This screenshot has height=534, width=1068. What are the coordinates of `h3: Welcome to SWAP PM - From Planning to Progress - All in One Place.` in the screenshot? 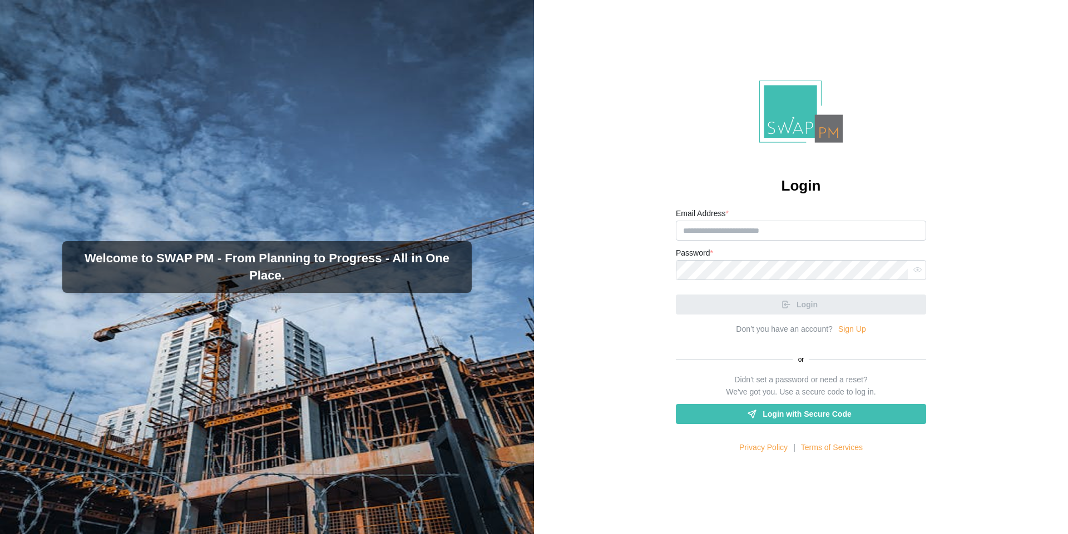 It's located at (267, 267).